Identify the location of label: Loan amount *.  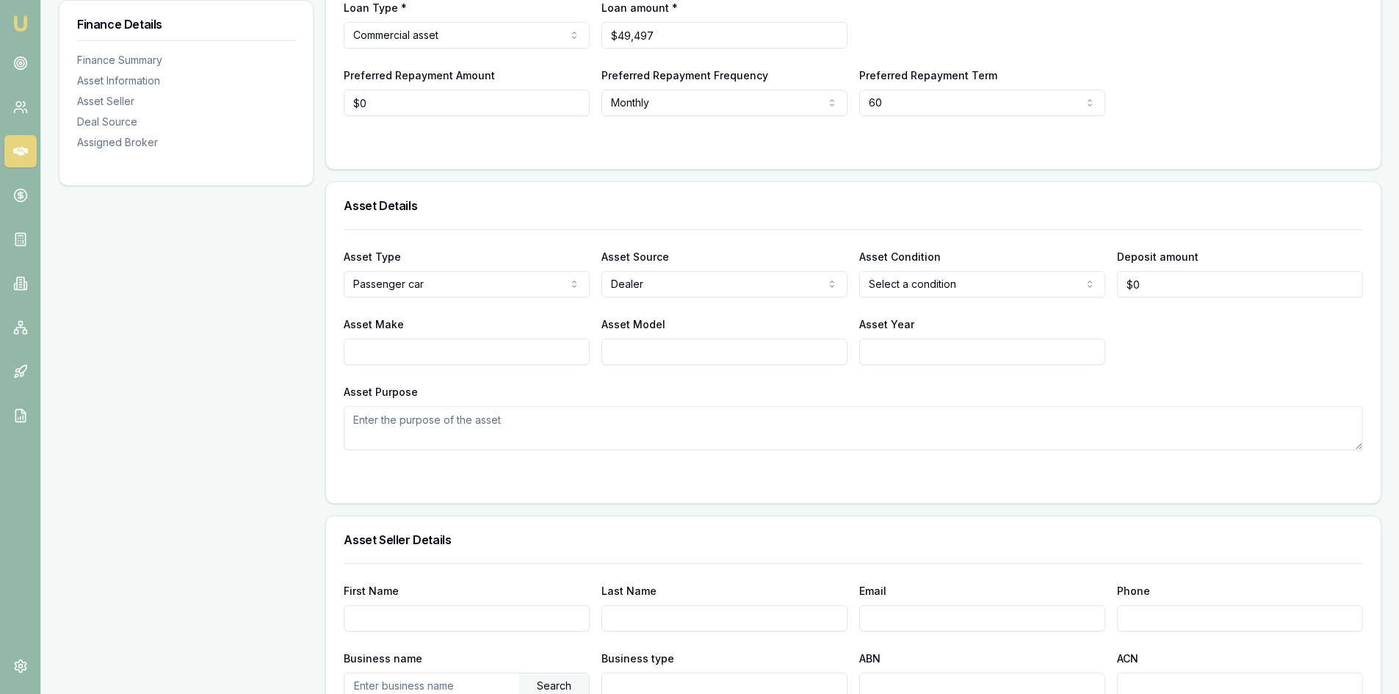
(640, 7).